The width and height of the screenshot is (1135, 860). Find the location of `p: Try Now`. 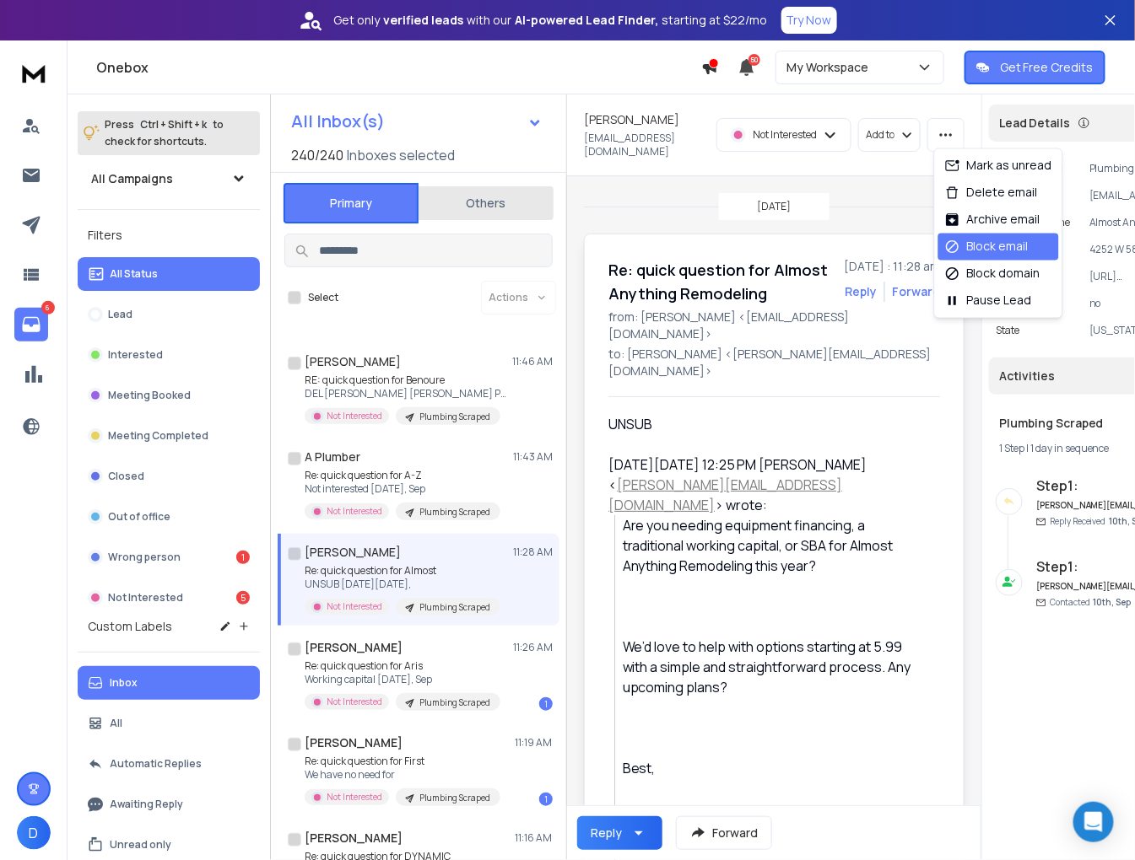

p: Try Now is located at coordinates (809, 20).